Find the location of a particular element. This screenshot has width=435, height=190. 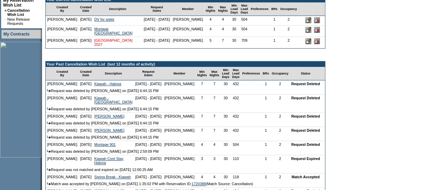

td: Your Past Cancellation Wish List (last 12 months of activity) is located at coordinates (186, 64).